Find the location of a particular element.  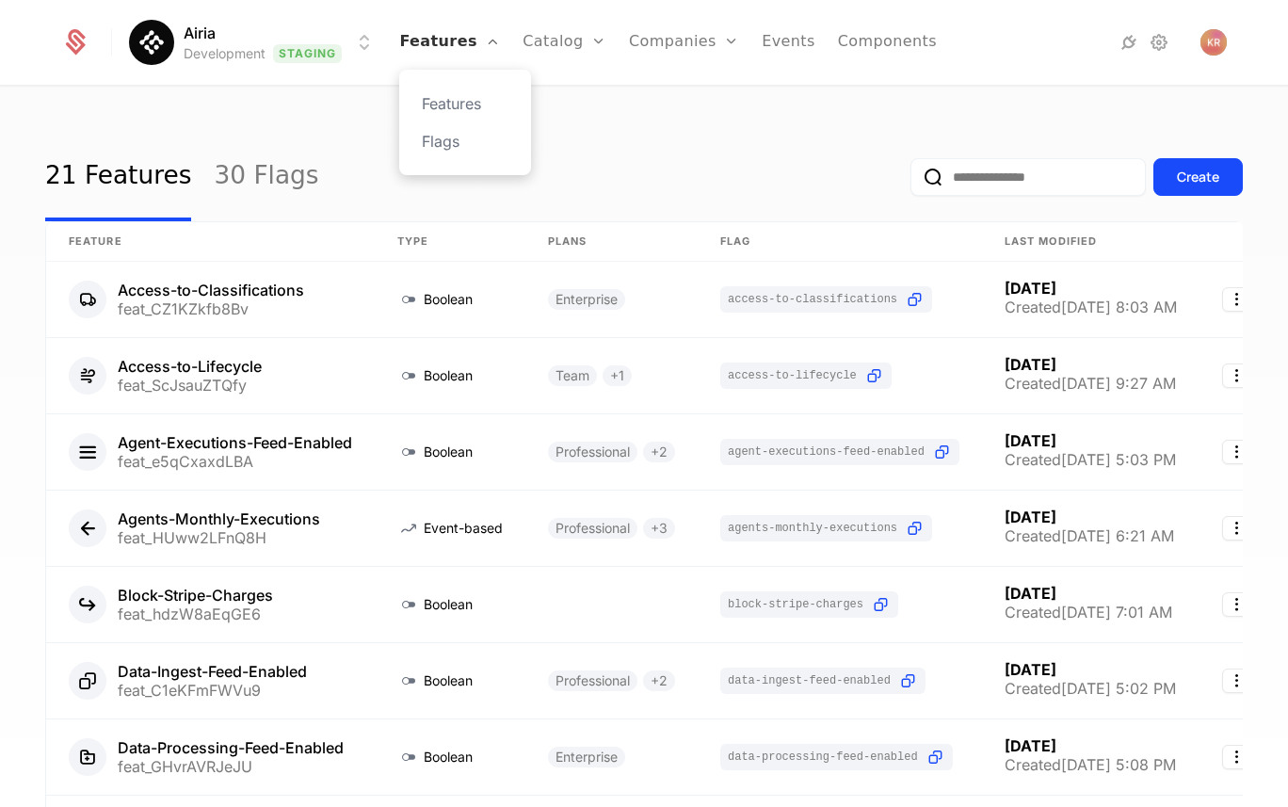

a: Integrations is located at coordinates (1129, 42).